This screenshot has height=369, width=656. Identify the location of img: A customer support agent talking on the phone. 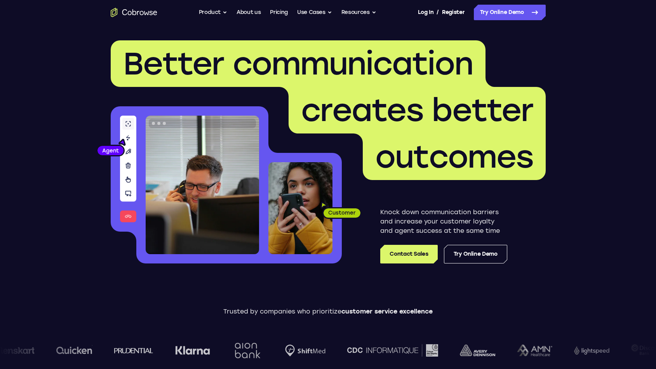
(202, 185).